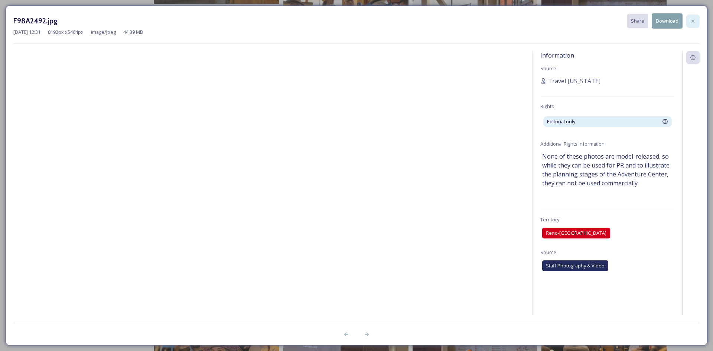  Describe the element at coordinates (637, 21) in the screenshot. I see `button: Share` at that location.